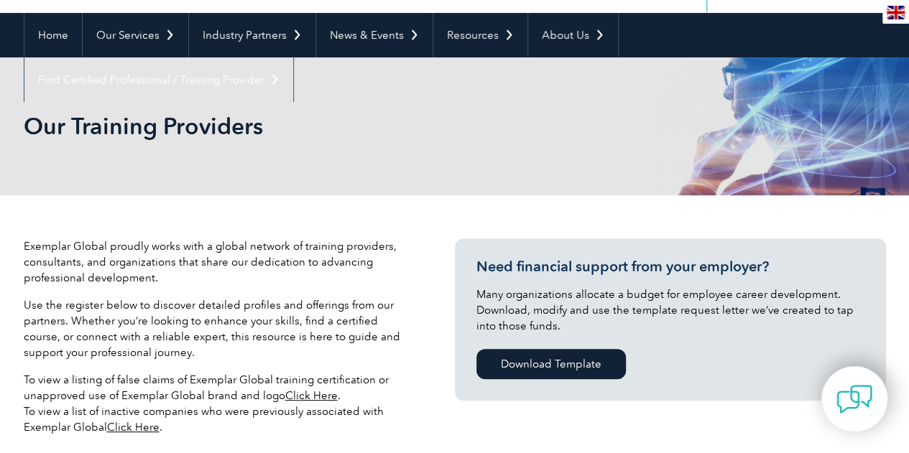 The width and height of the screenshot is (909, 453). What do you see at coordinates (895, 12) in the screenshot?
I see `img: en` at bounding box center [895, 12].